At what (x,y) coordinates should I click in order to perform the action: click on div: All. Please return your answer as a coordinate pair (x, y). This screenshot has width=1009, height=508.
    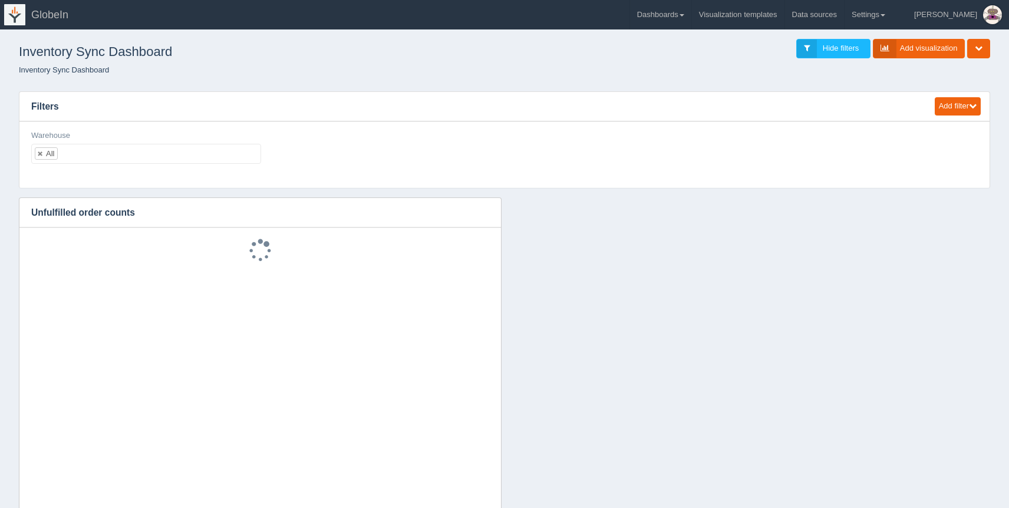
    Looking at the image, I should click on (50, 153).